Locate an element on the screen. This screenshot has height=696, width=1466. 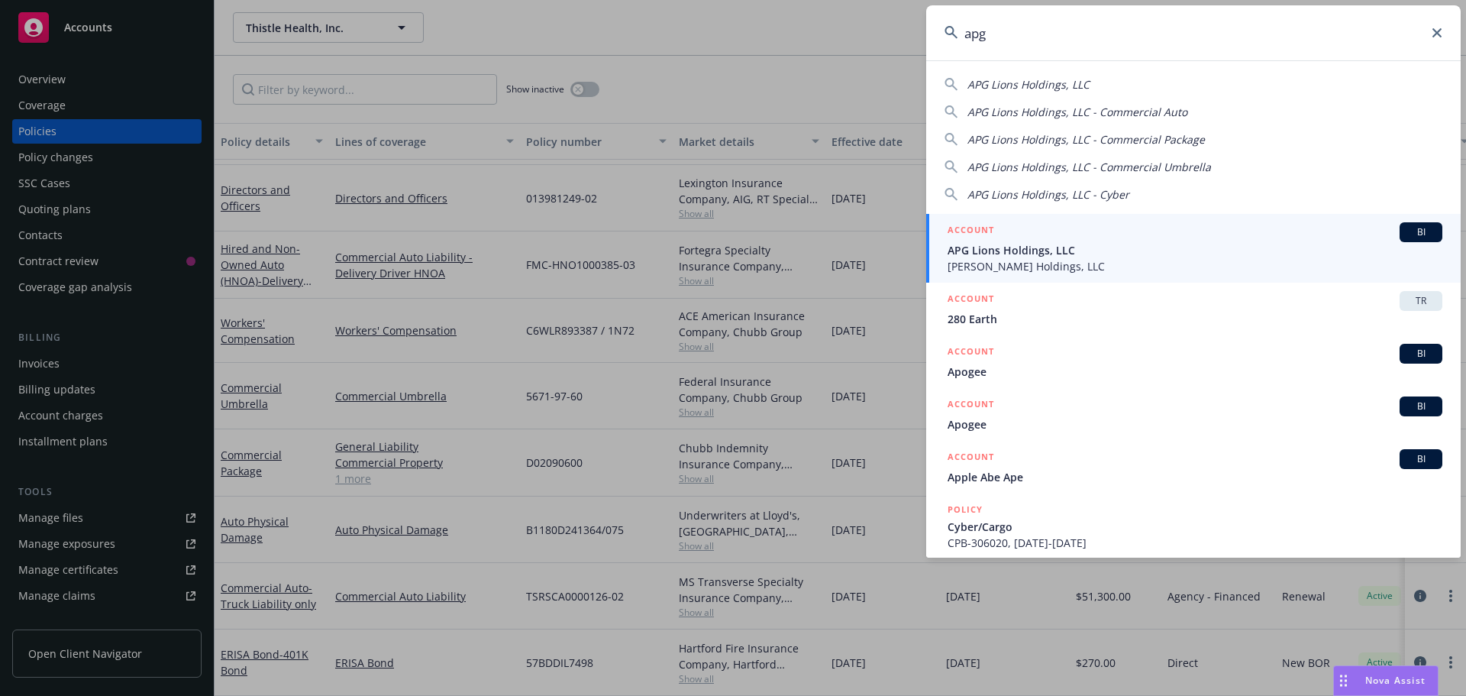
a: ACCOUNTBIApple Abe Ape is located at coordinates (1193, 466).